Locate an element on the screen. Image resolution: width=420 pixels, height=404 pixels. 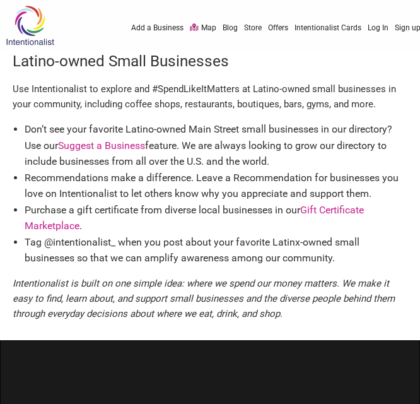
a: Intentionalist Cards is located at coordinates (328, 28).